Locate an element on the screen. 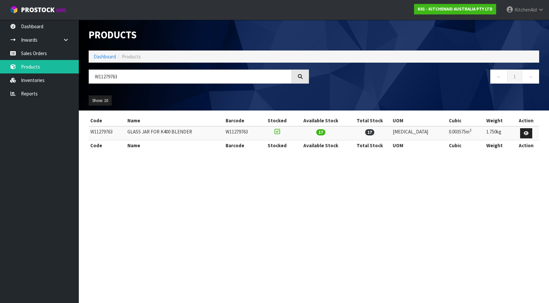 The image size is (549, 303). sup: 3 is located at coordinates (470, 130).